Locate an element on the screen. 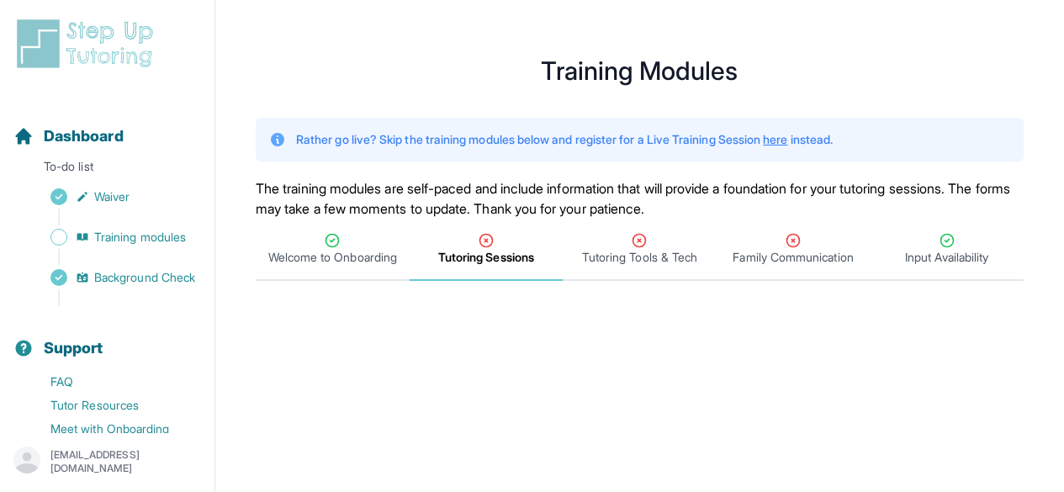 Image resolution: width=1064 pixels, height=492 pixels. a: Waiver is located at coordinates (114, 197).